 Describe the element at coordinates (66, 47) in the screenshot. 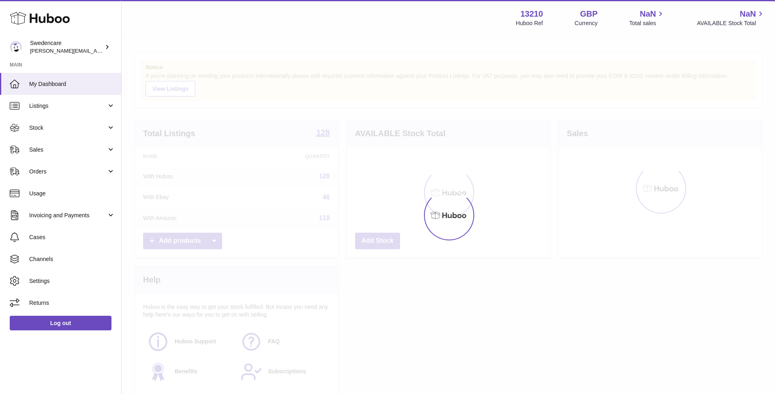

I see `div: Swedencare` at that location.